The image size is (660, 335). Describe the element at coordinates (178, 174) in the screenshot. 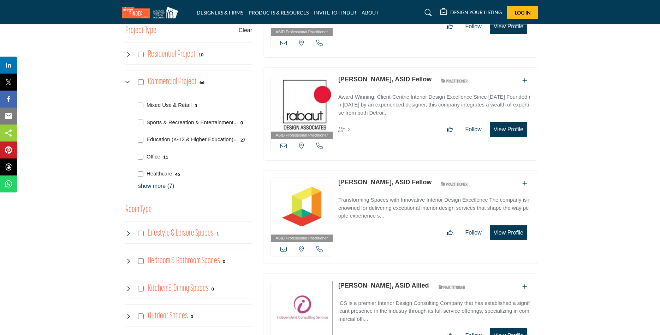

I see `b: 45` at that location.